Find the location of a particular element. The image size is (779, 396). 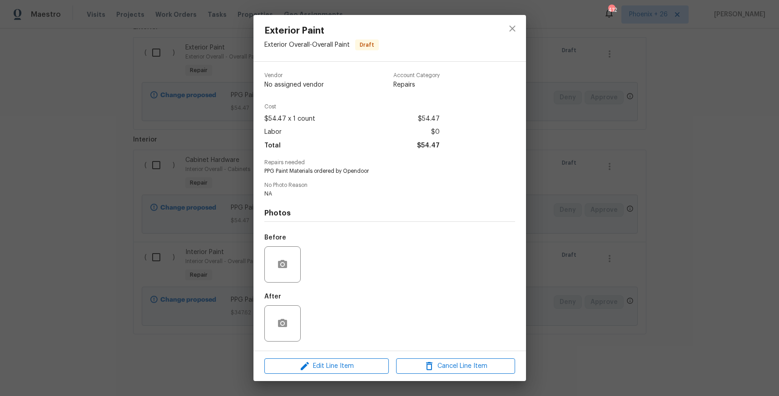

span: Repairs is located at coordinates (416, 85).